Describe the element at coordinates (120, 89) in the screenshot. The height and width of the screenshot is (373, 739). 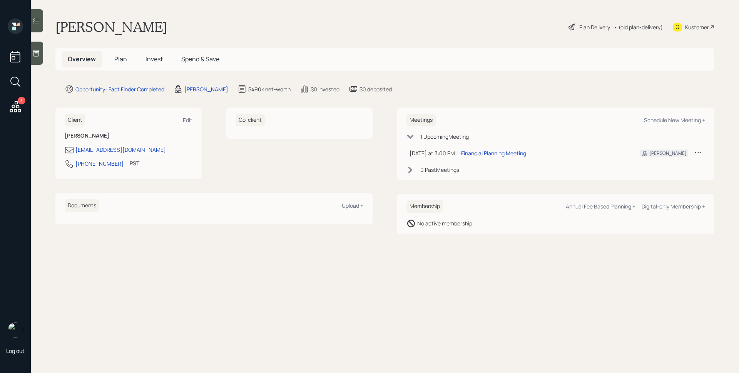
I see `div: Opportunity · Fact Finder Completed` at that location.